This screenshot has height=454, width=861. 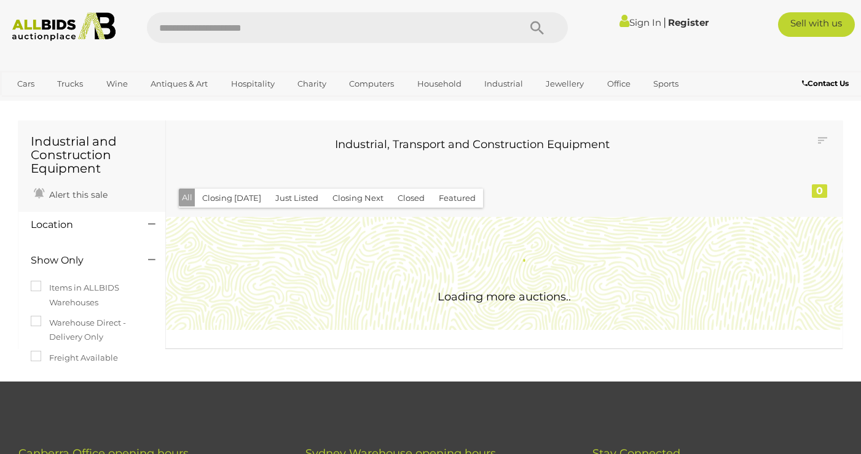 I want to click on button: Closed, so click(x=411, y=198).